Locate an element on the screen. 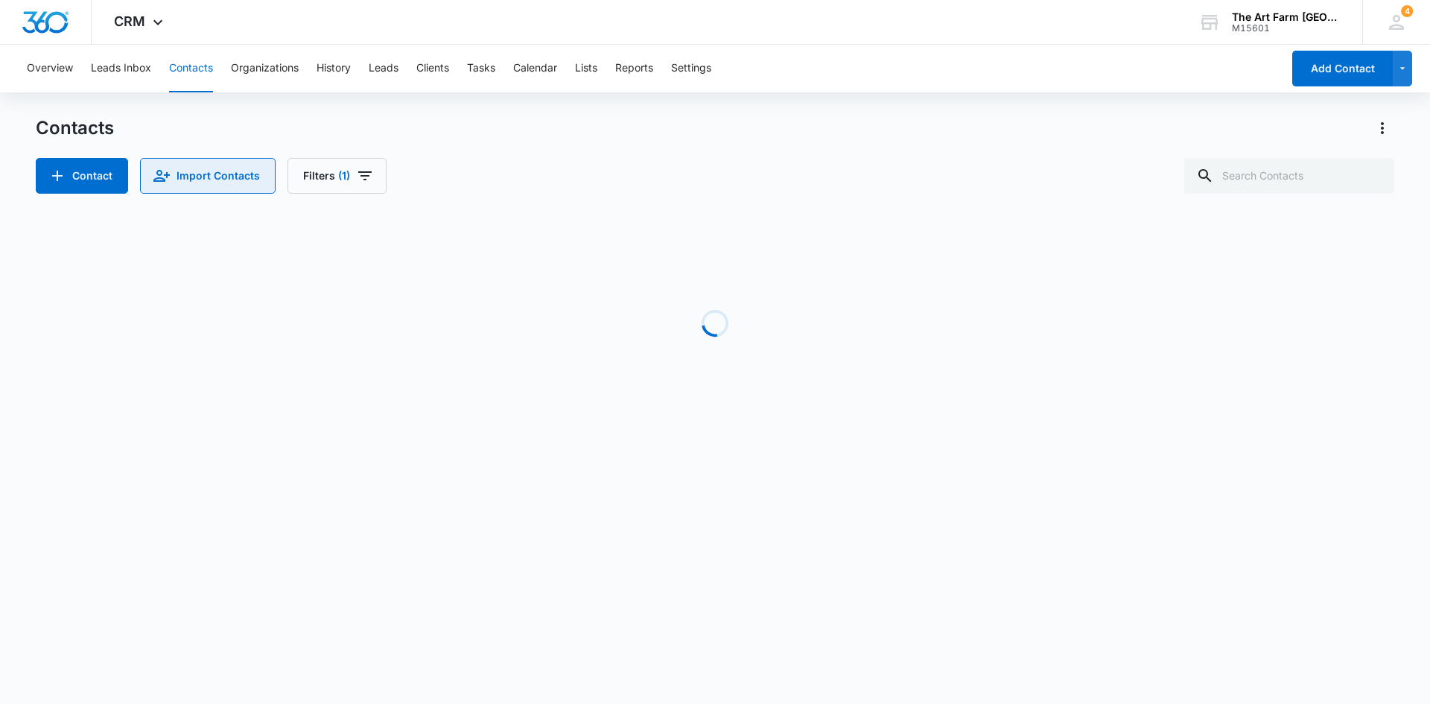  div: account id is located at coordinates (1286, 28).